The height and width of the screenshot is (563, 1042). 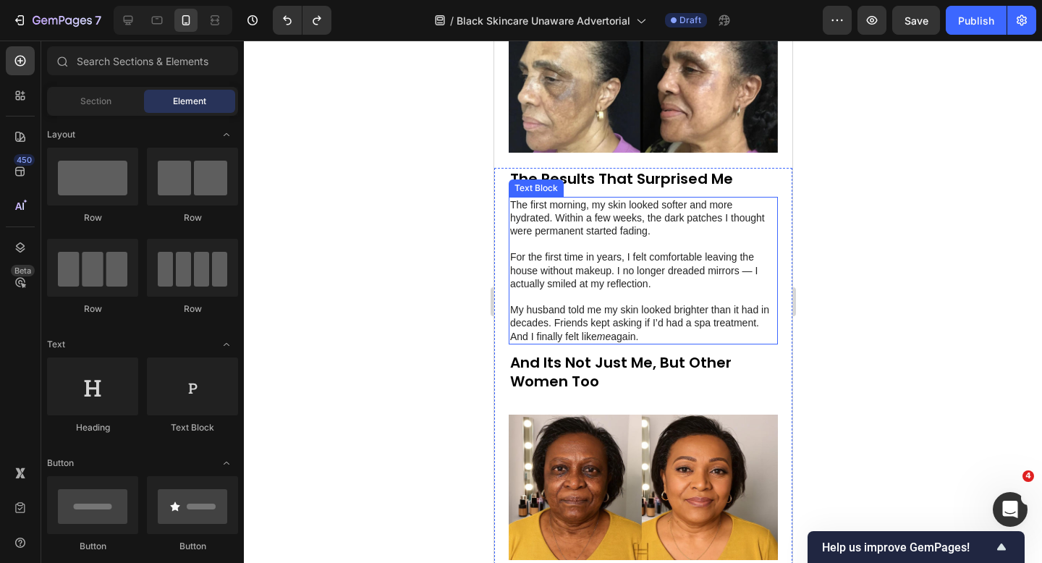 I want to click on span: Button, so click(x=60, y=463).